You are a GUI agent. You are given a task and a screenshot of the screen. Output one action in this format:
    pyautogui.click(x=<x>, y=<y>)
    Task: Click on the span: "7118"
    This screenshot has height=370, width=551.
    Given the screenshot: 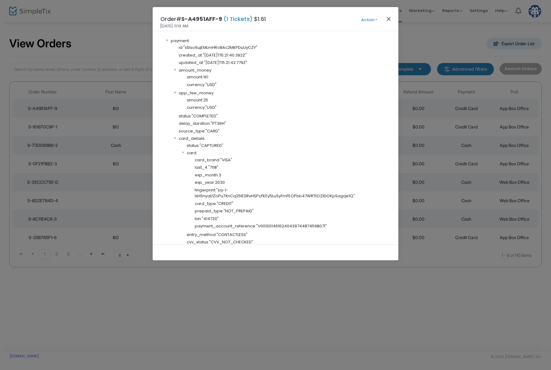 What is the action you would take?
    pyautogui.click(x=213, y=167)
    